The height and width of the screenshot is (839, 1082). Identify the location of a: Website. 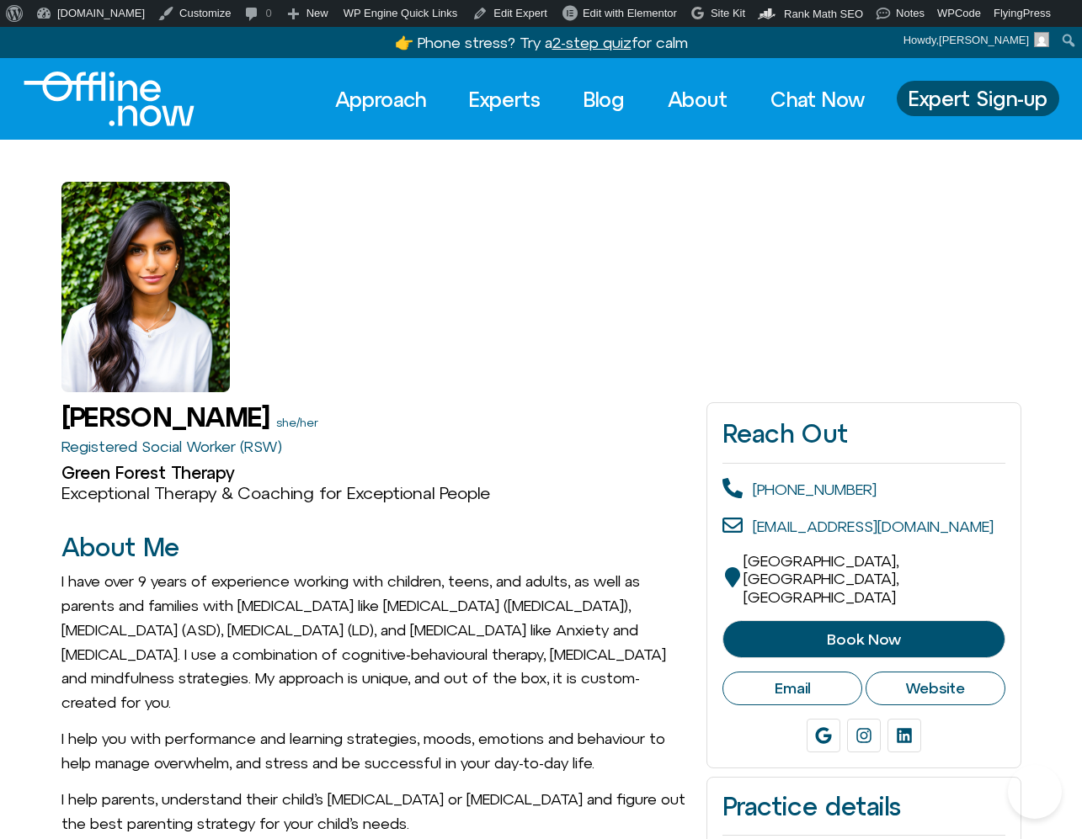
(935, 689).